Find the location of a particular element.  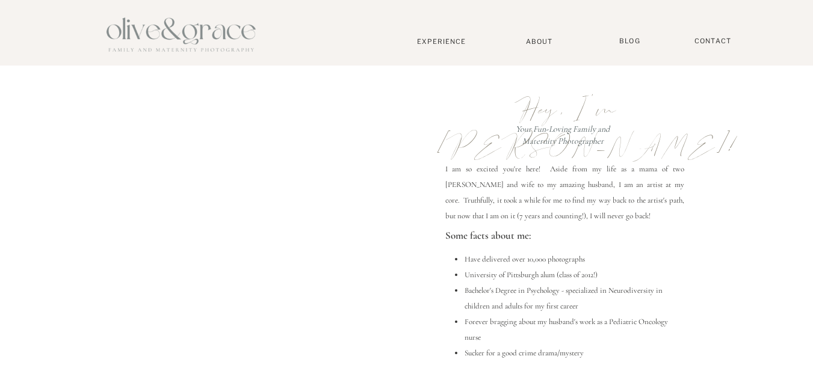

nav: Experience is located at coordinates (442, 42).